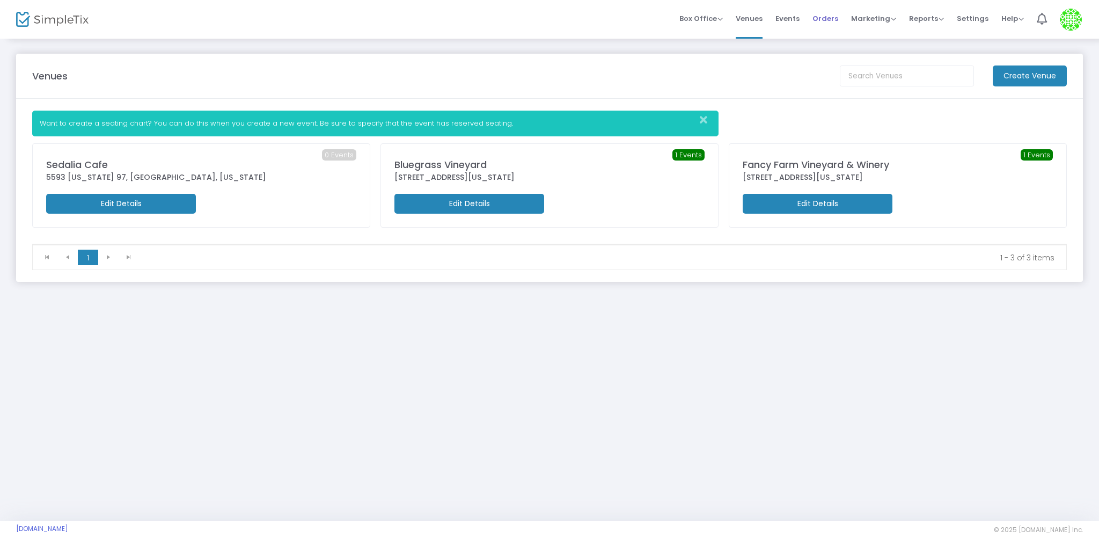 This screenshot has height=553, width=1099. What do you see at coordinates (926, 18) in the screenshot?
I see `span: Reports` at bounding box center [926, 18].